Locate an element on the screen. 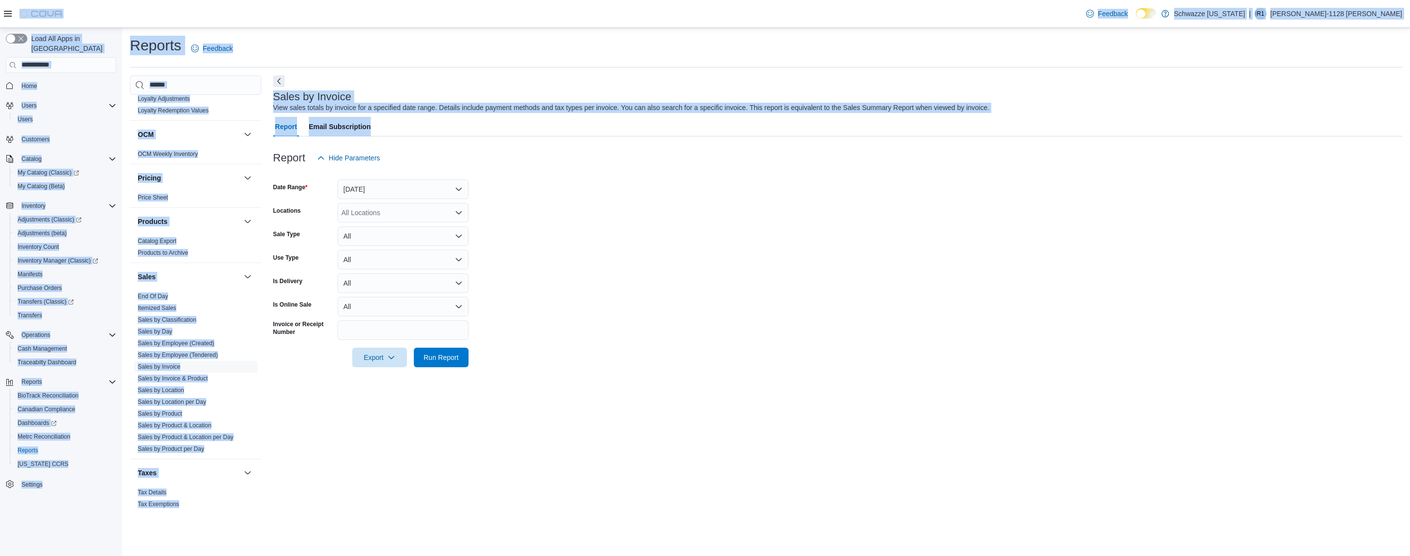  input: Dark Mode is located at coordinates (1146, 13).